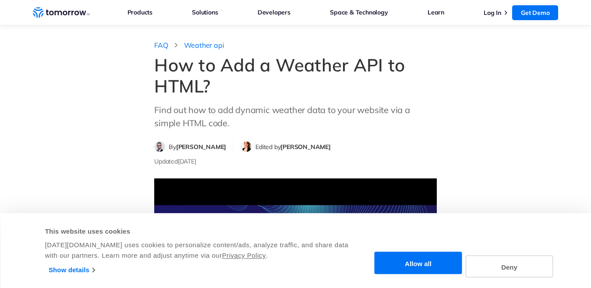  What do you see at coordinates (535, 13) in the screenshot?
I see `a: Get Demo` at bounding box center [535, 13].